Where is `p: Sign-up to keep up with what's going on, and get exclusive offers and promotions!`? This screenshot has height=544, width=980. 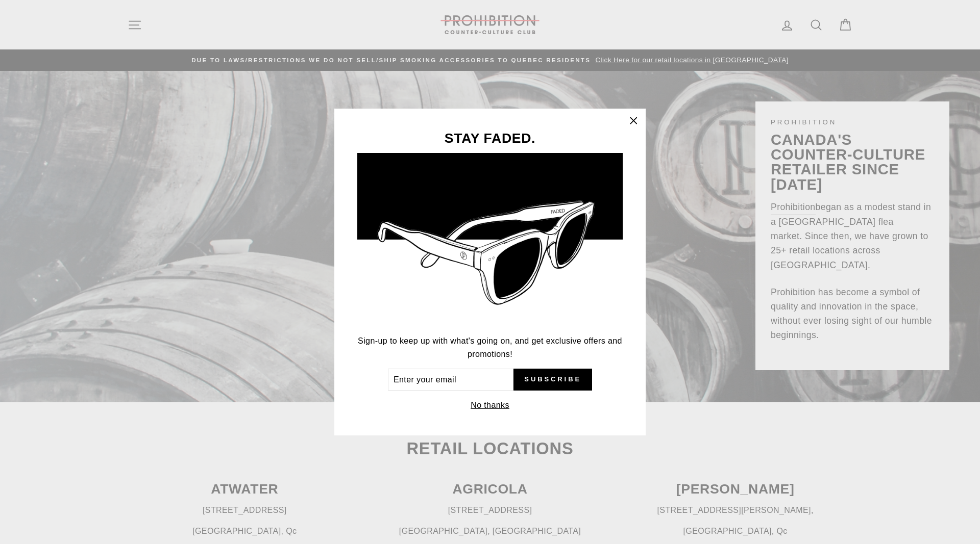
p: Sign-up to keep up with what's going on, and get exclusive offers and promotions! is located at coordinates (490, 347).